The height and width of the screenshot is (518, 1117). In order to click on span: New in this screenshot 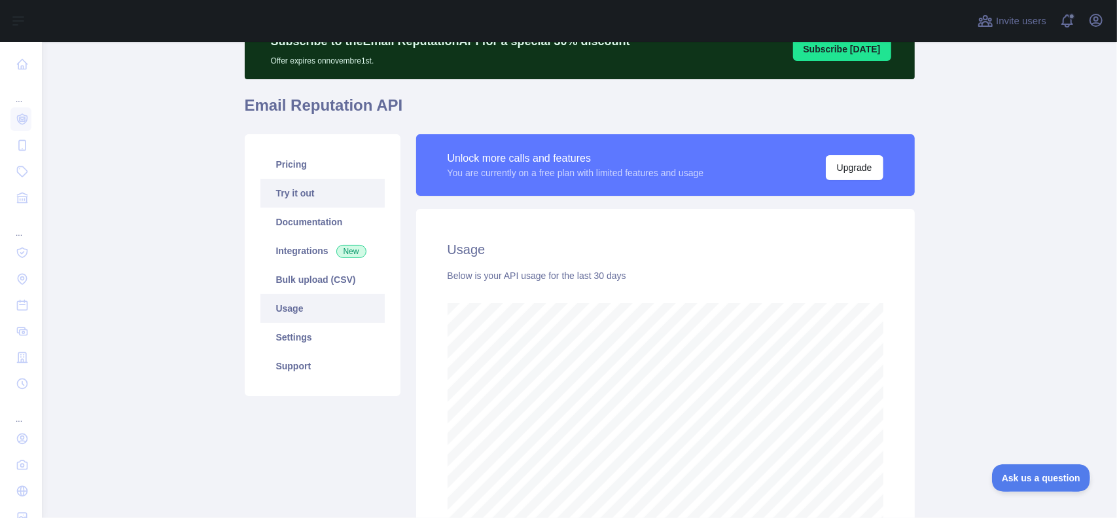, I will do `click(352, 251)`.